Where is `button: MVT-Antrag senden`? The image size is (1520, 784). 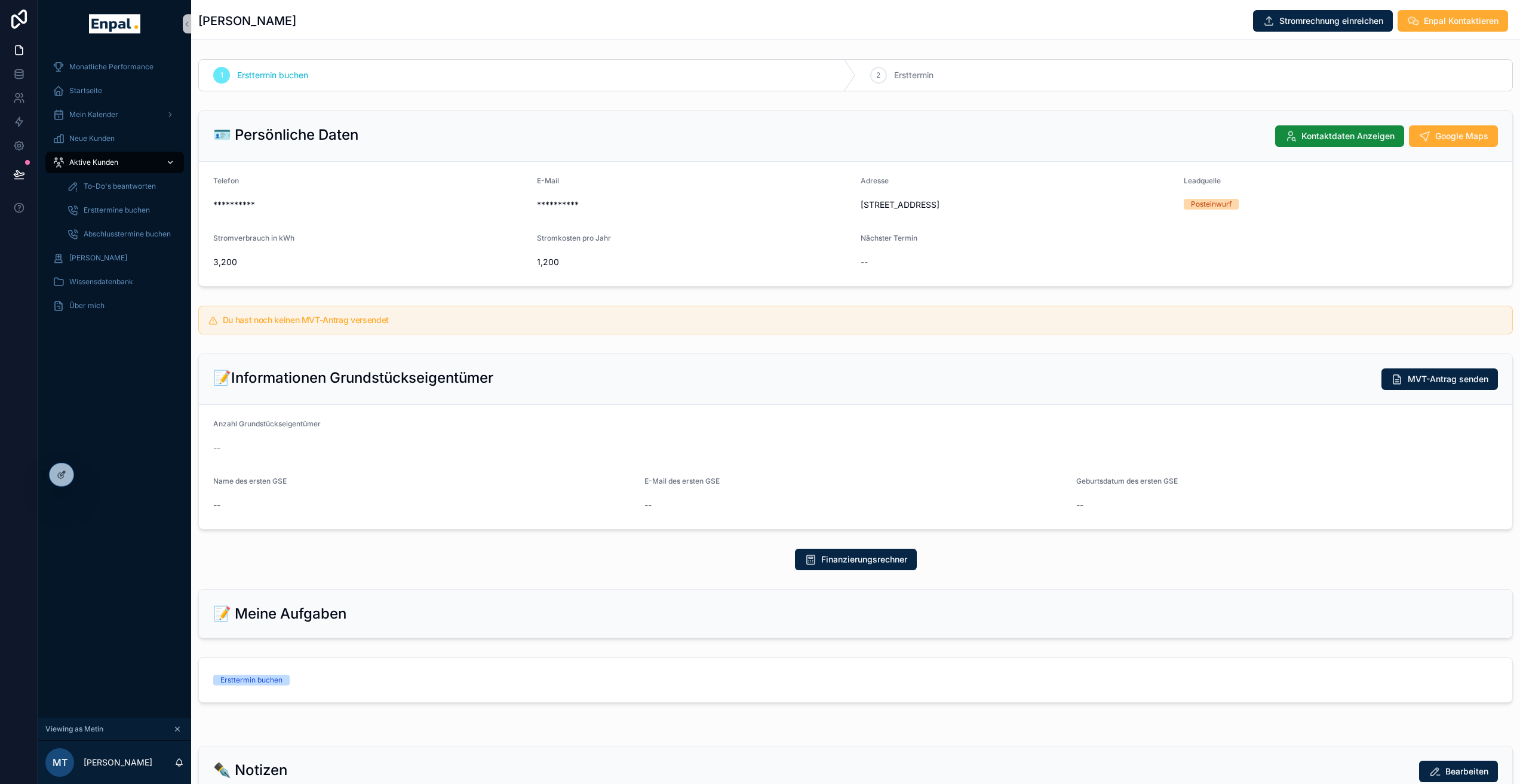 button: MVT-Antrag senden is located at coordinates (1439, 379).